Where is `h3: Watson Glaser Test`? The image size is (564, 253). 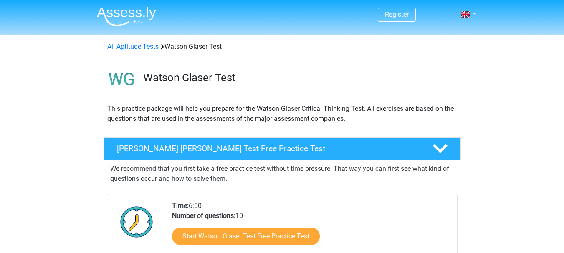 h3: Watson Glaser Test is located at coordinates (298, 78).